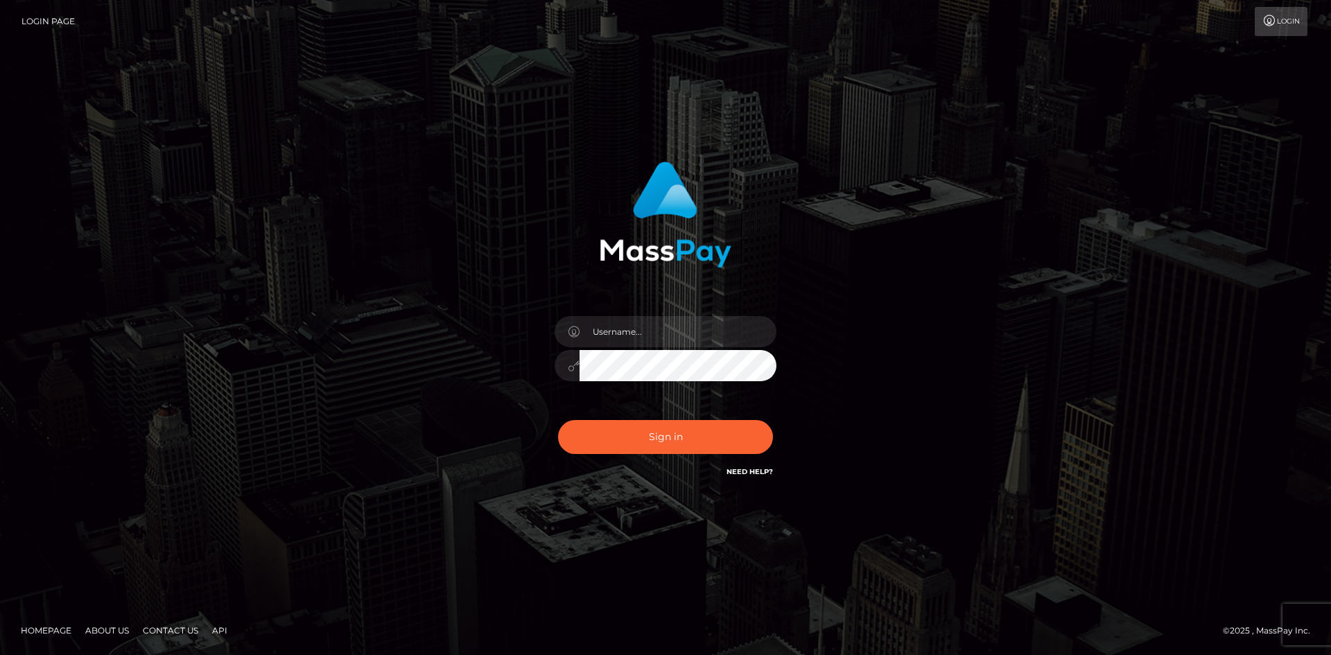 This screenshot has height=655, width=1331. I want to click on a: Contact Us, so click(170, 630).